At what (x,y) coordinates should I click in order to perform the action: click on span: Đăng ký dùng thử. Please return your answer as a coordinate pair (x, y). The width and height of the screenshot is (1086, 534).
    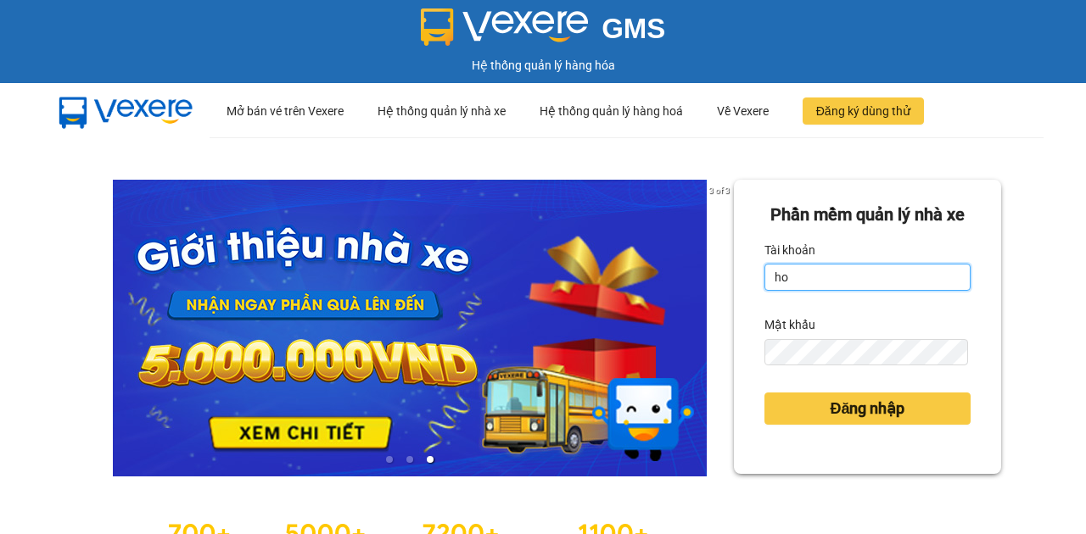
    Looking at the image, I should click on (863, 111).